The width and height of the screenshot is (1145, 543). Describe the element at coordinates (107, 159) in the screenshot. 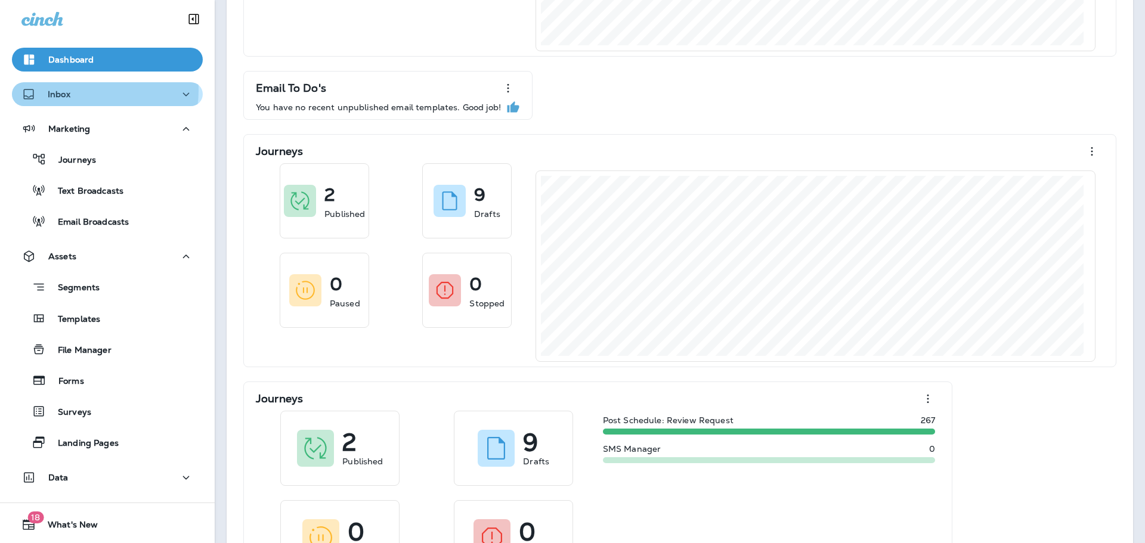

I see `button: Journeys` at that location.